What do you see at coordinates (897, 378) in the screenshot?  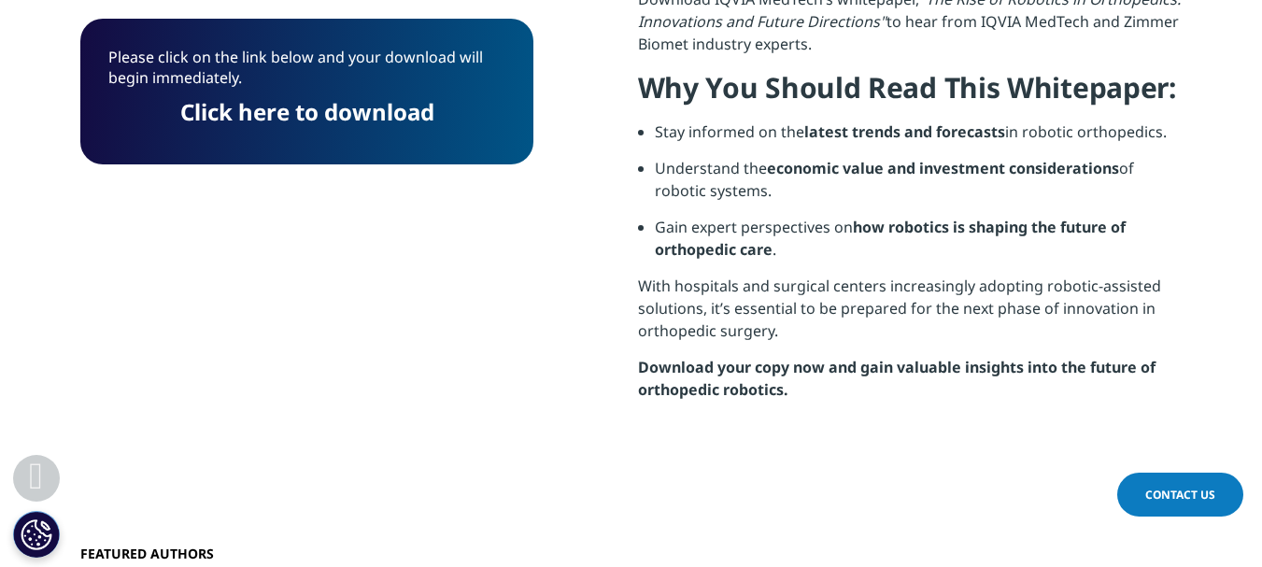 I see `strong: Download your copy now and gain valuable insights into the future of orthopedic robotics.` at bounding box center [897, 378].